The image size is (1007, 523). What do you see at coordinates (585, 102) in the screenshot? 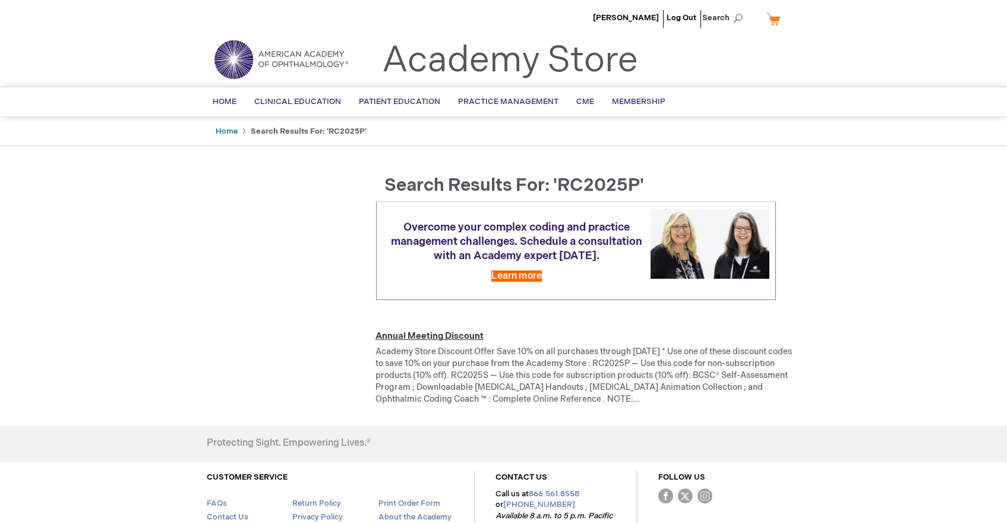
I see `span: CME` at bounding box center [585, 102].